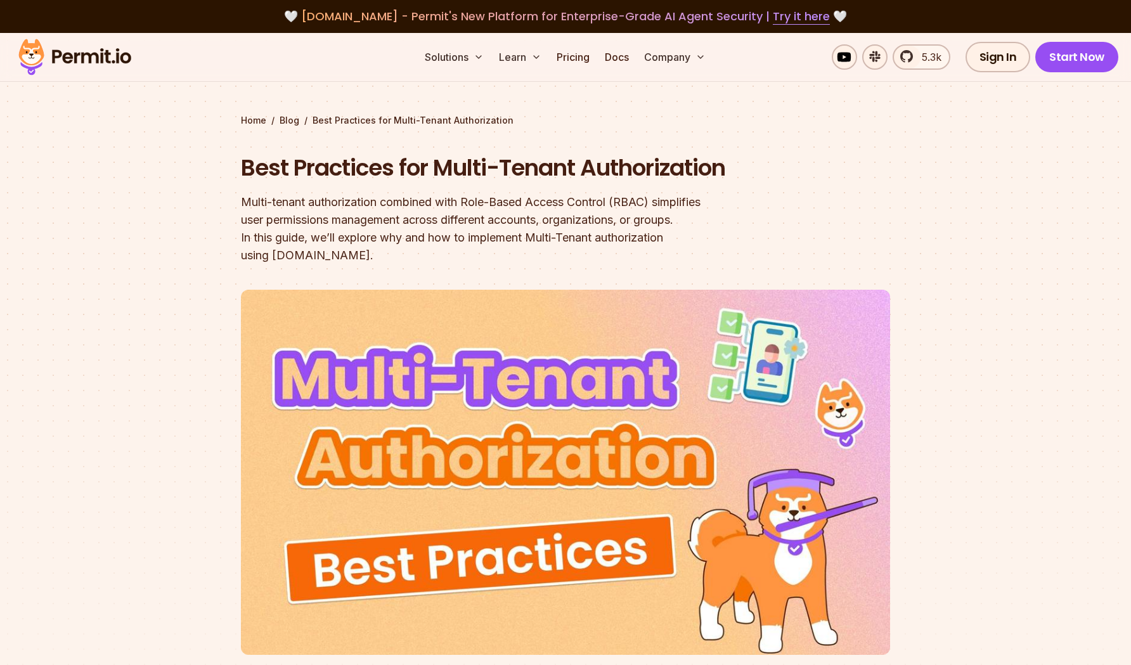 This screenshot has width=1131, height=665. I want to click on button: Solutions, so click(454, 57).